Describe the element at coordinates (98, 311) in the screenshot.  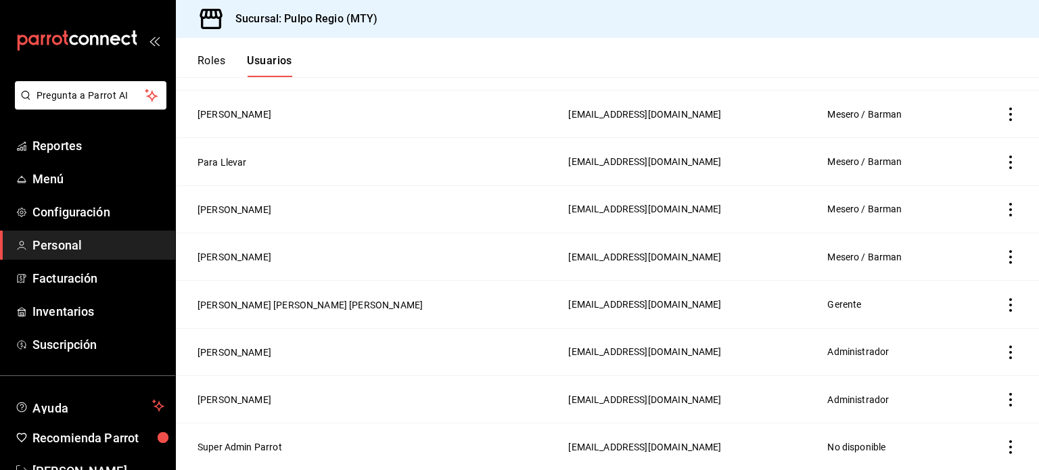
I see `span: Inventarios` at that location.